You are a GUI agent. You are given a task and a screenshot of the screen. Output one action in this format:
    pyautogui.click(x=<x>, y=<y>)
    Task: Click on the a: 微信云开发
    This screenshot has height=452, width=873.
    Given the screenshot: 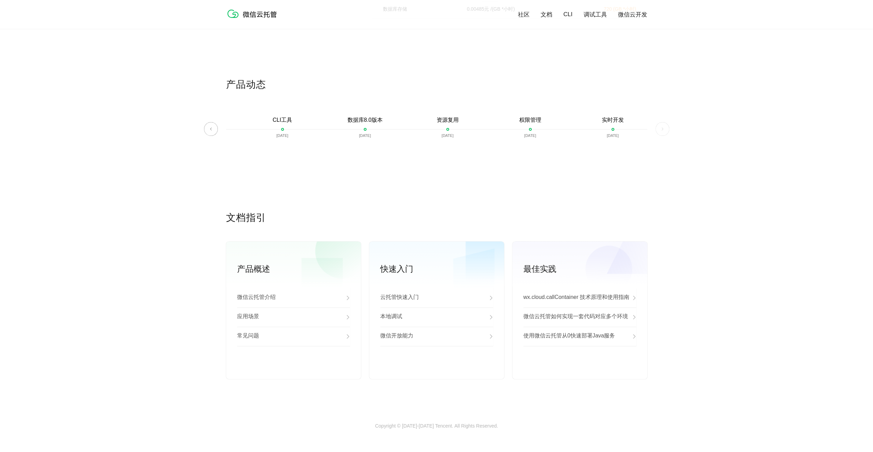 What is the action you would take?
    pyautogui.click(x=633, y=14)
    